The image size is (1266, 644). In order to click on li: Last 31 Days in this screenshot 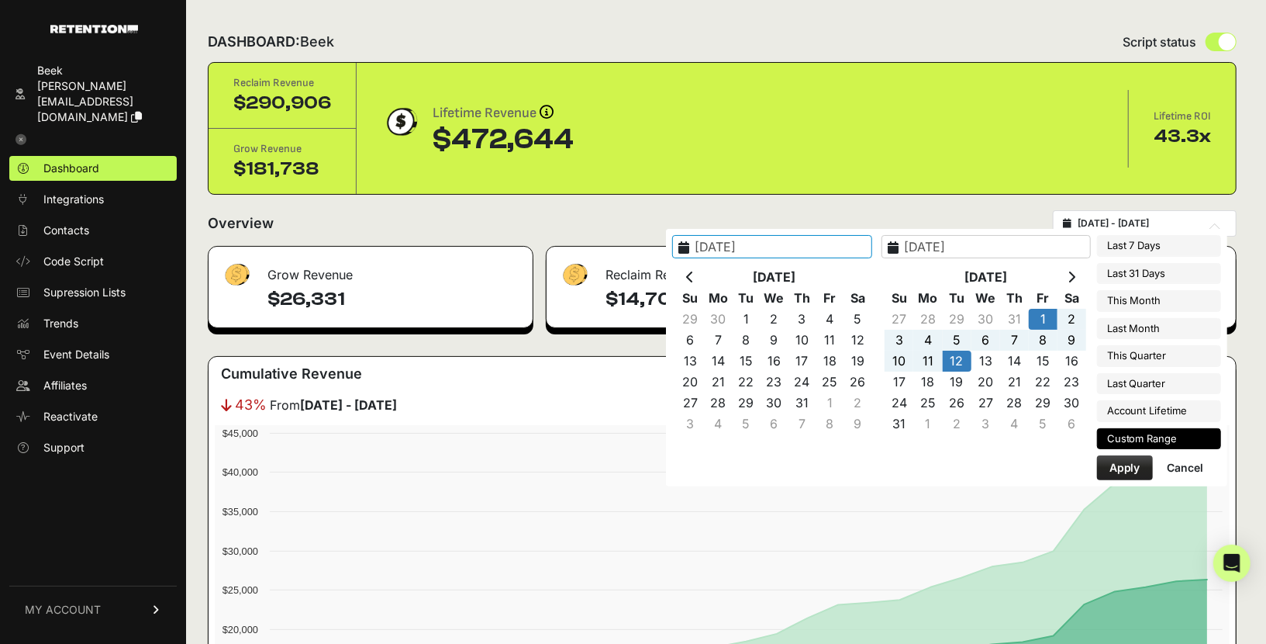, I will do `click(1159, 274)`.